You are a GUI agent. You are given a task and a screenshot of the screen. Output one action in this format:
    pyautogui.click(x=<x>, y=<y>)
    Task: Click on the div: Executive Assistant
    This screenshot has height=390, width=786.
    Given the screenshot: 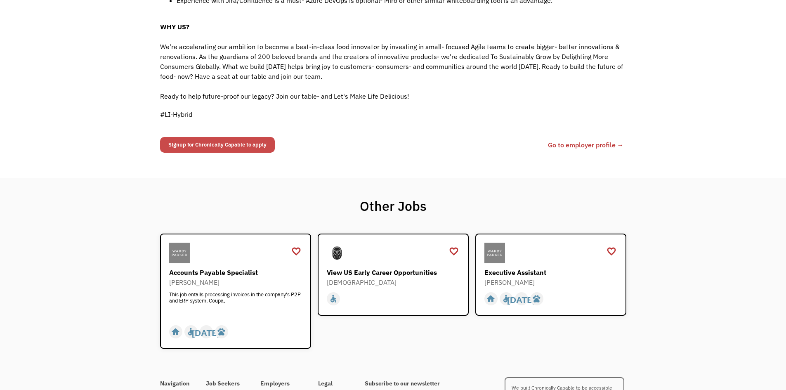 What is the action you would take?
    pyautogui.click(x=552, y=272)
    